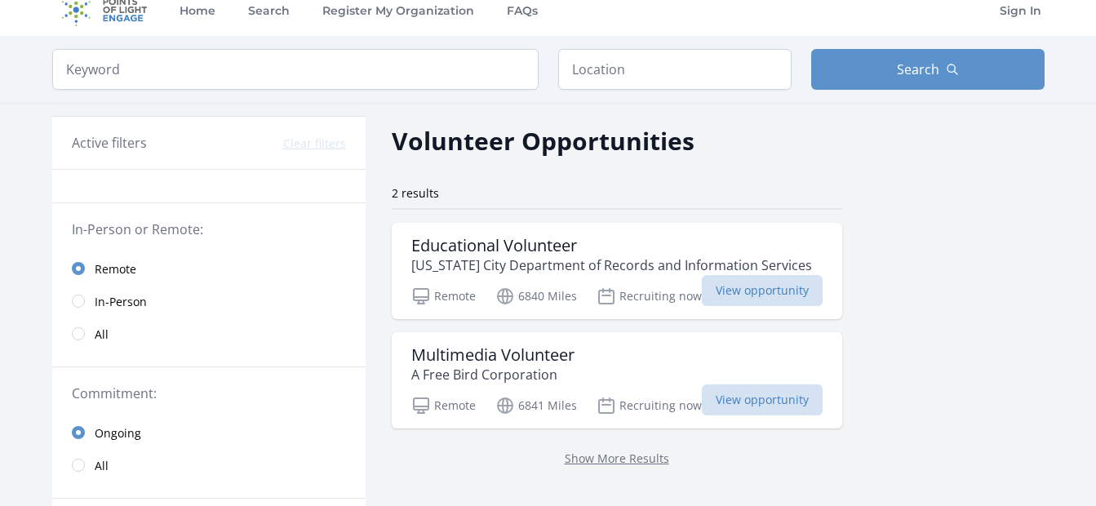 Image resolution: width=1096 pixels, height=506 pixels. I want to click on h3: Active filters, so click(109, 143).